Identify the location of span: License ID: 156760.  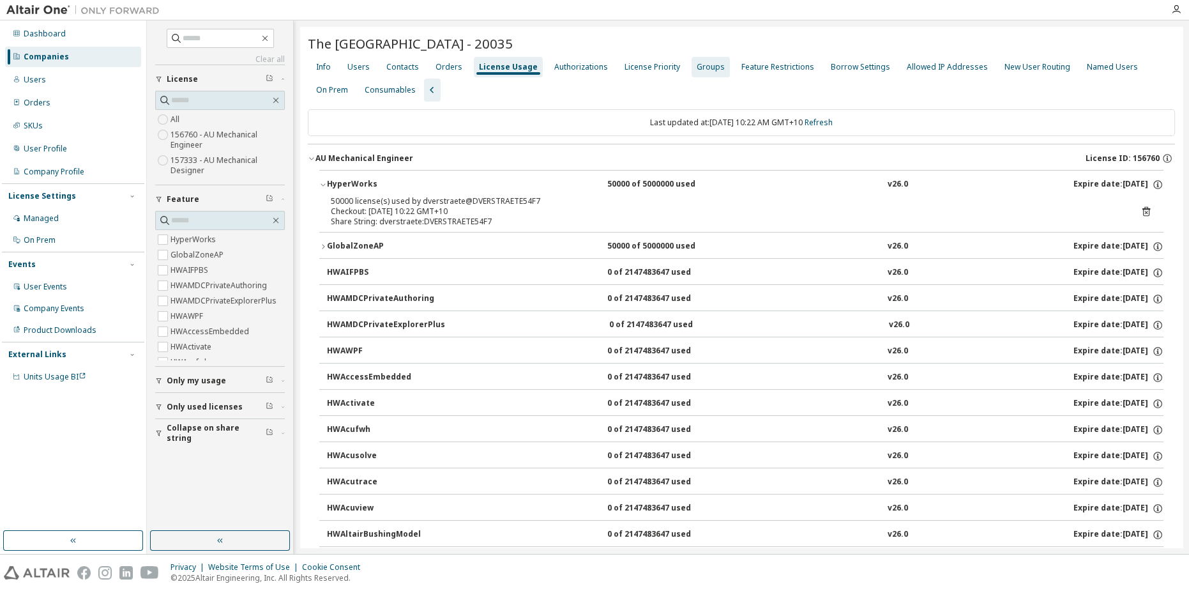
(1122, 158).